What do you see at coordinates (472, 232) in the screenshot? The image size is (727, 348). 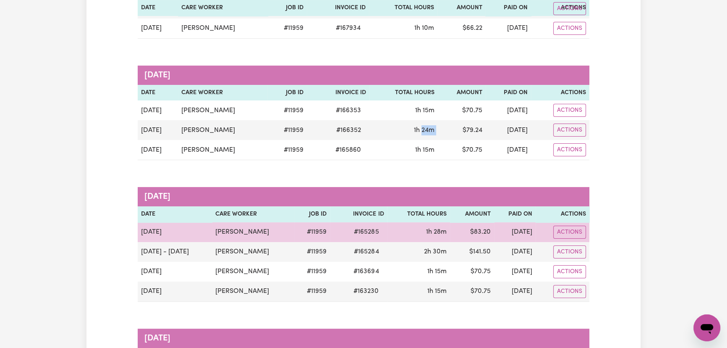 I see `td: $ 83.20` at bounding box center [472, 232].